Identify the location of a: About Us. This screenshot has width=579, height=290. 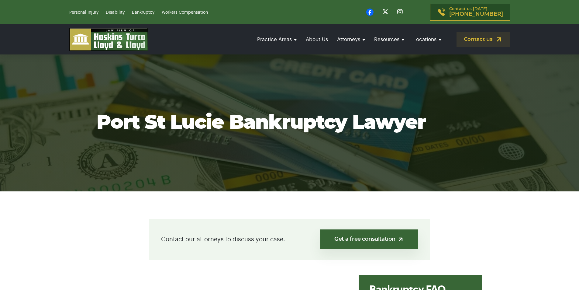
(317, 39).